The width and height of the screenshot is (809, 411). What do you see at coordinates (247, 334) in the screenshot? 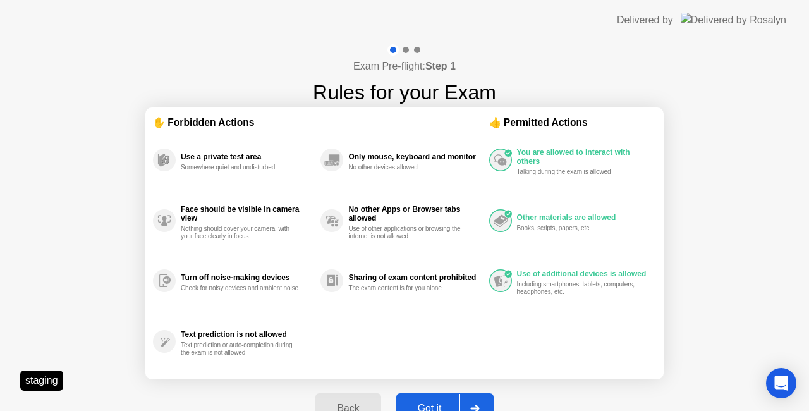
I see `div: Text prediction is not allowed` at bounding box center [247, 334].